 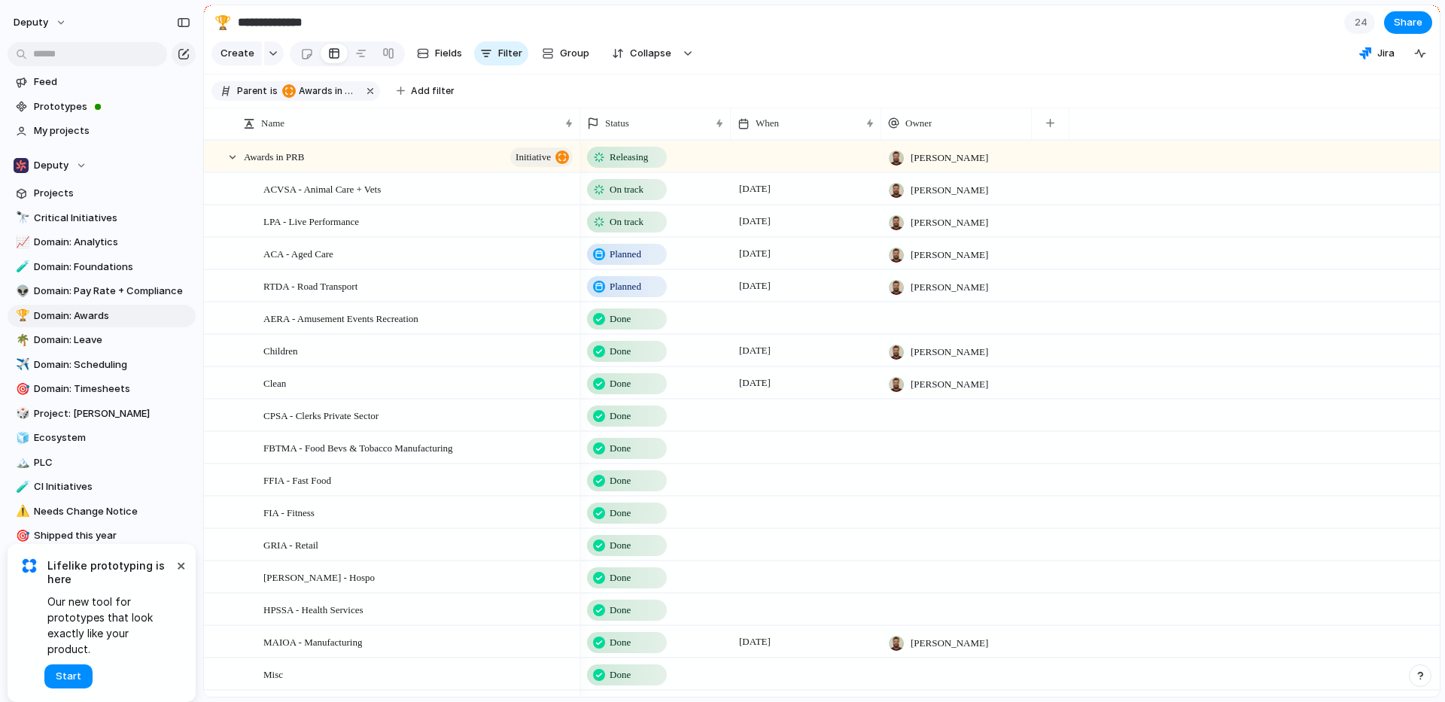 What do you see at coordinates (102, 340) in the screenshot?
I see `a: 🌴Domain: Leave` at bounding box center [102, 340].